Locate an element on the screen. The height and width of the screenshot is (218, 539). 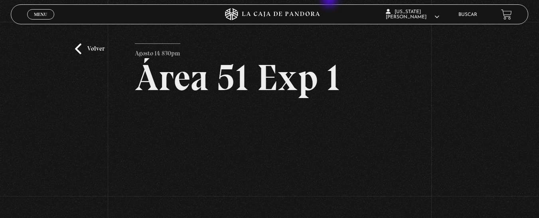
a: Volver is located at coordinates (90, 49).